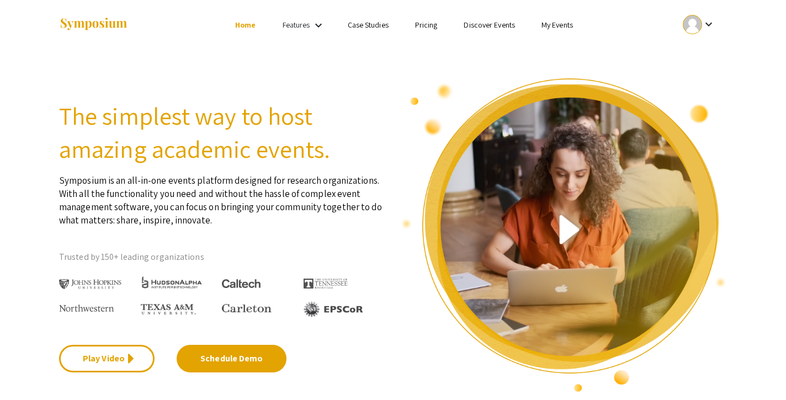 The image size is (786, 400). Describe the element at coordinates (326, 284) in the screenshot. I see `img: The University of Tennessee` at that location.